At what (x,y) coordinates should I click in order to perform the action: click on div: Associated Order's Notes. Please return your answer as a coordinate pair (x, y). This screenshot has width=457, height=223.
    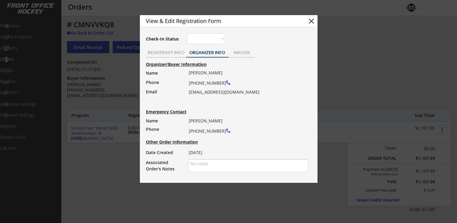
    Looking at the image, I should click on (164, 166).